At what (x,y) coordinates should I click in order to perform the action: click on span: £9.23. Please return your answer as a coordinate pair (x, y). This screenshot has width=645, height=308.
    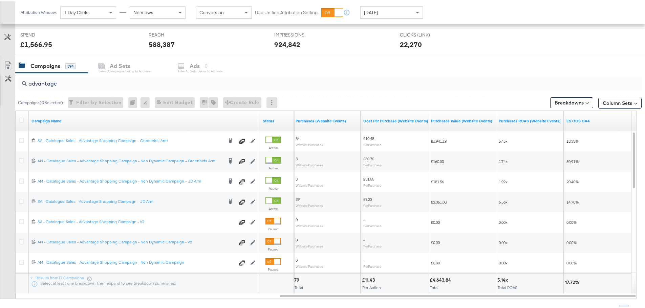
    Looking at the image, I should click on (368, 198).